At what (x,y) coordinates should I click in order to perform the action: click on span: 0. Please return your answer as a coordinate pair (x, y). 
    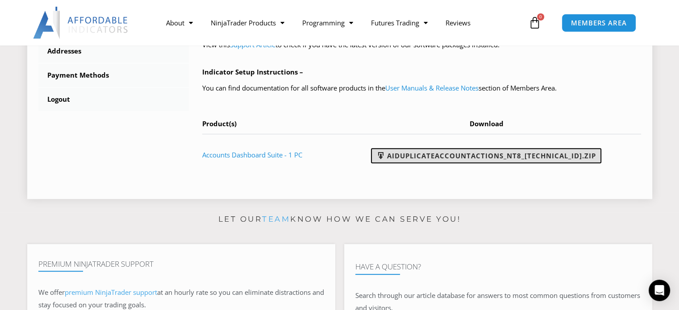
    Looking at the image, I should click on (541, 17).